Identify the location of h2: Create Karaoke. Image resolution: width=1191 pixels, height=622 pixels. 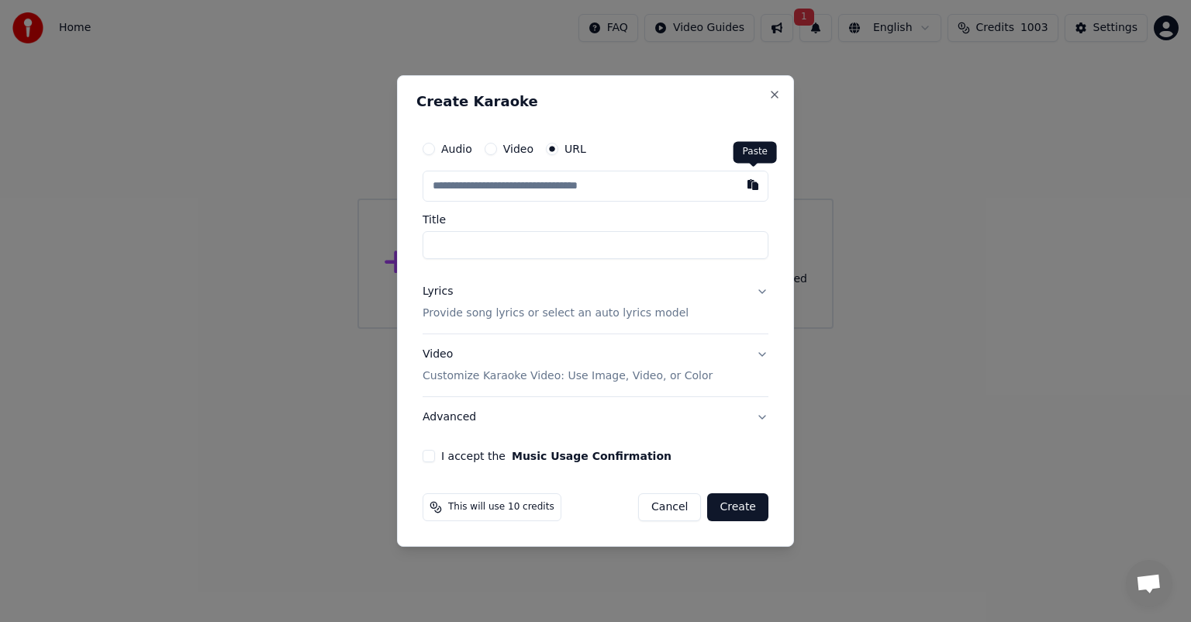
(595, 102).